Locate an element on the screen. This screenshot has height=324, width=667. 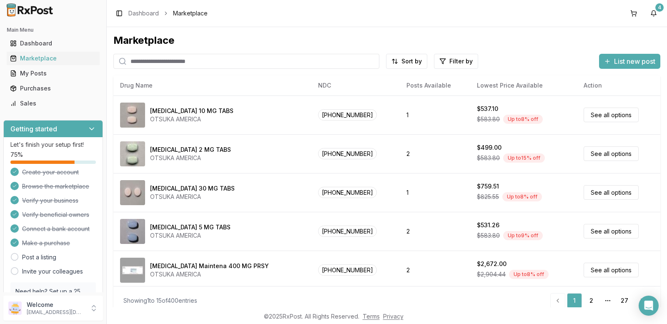
a: Marketplace is located at coordinates (53, 58).